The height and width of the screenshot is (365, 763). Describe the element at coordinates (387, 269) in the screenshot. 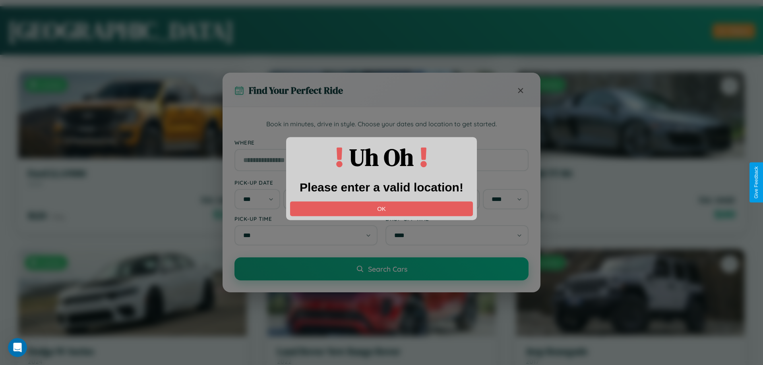

I see `span: Search Cars` at that location.